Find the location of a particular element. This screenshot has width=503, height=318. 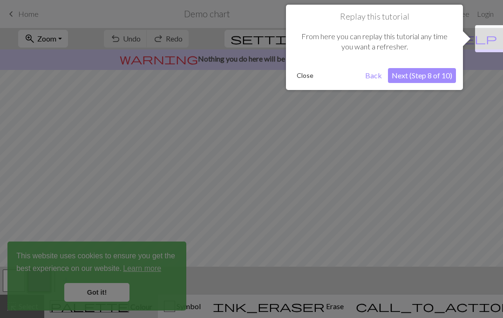

h1: Replay this tutorial is located at coordinates (374, 17).